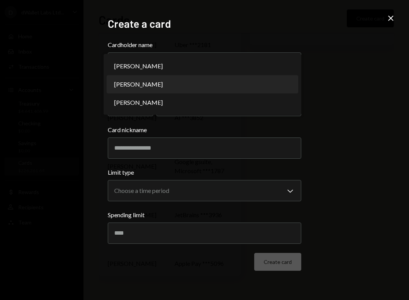 The width and height of the screenshot is (409, 300). Describe the element at coordinates (205, 130) in the screenshot. I see `label: Card nickname` at that location.